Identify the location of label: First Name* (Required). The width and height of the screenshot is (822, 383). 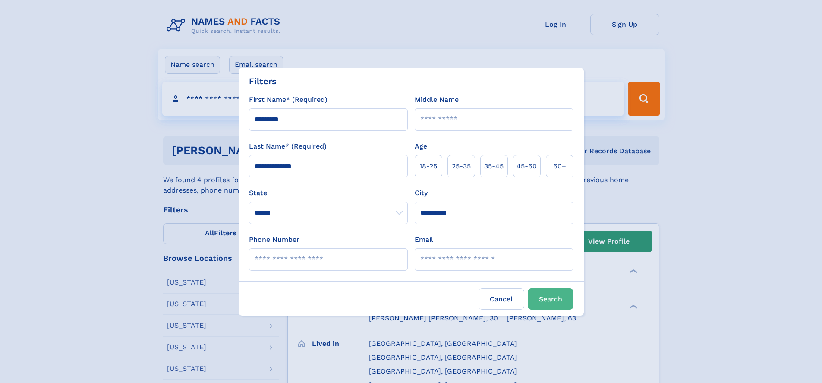
(288, 100).